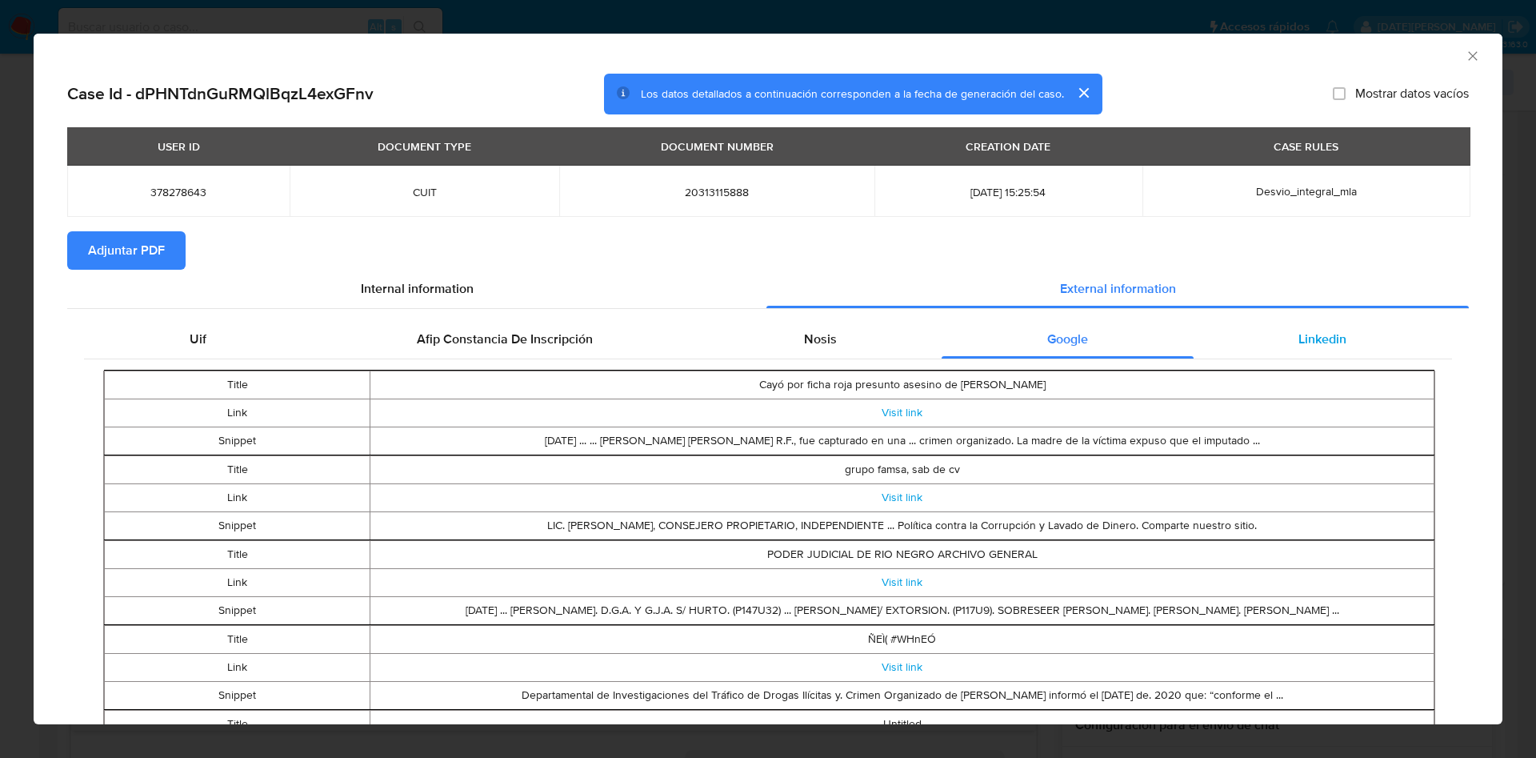 This screenshot has width=1536, height=758. Describe the element at coordinates (220, 94) in the screenshot. I see `h2: Case Id - dPHNTdnGuRMQlBqzL4exGFnv` at that location.